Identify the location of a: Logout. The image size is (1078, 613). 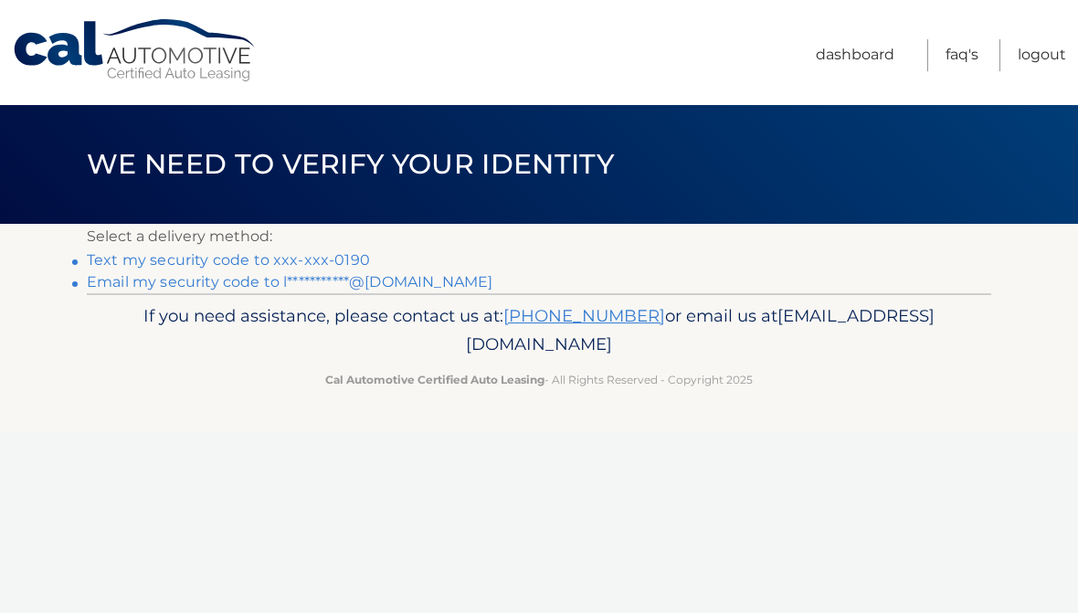
(1041, 55).